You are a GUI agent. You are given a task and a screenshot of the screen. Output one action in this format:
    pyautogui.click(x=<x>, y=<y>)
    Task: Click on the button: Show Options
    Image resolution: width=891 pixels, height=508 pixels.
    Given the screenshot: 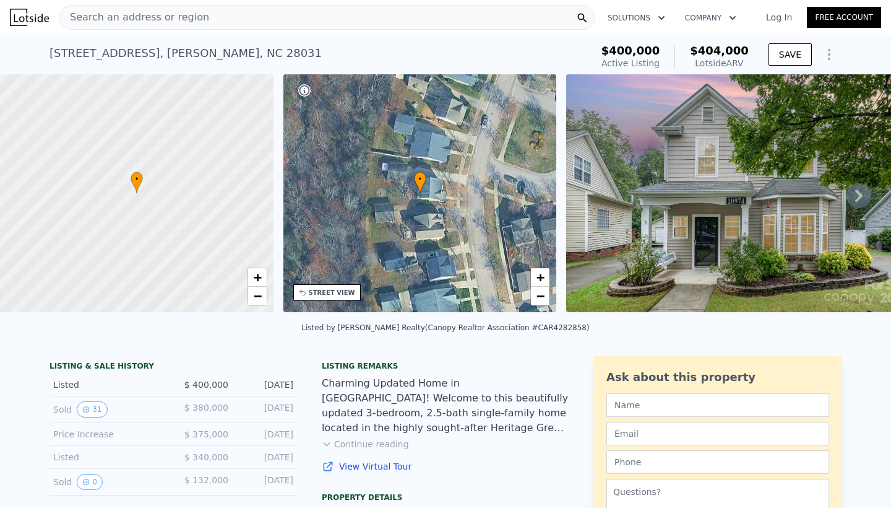 What is the action you would take?
    pyautogui.click(x=830, y=54)
    